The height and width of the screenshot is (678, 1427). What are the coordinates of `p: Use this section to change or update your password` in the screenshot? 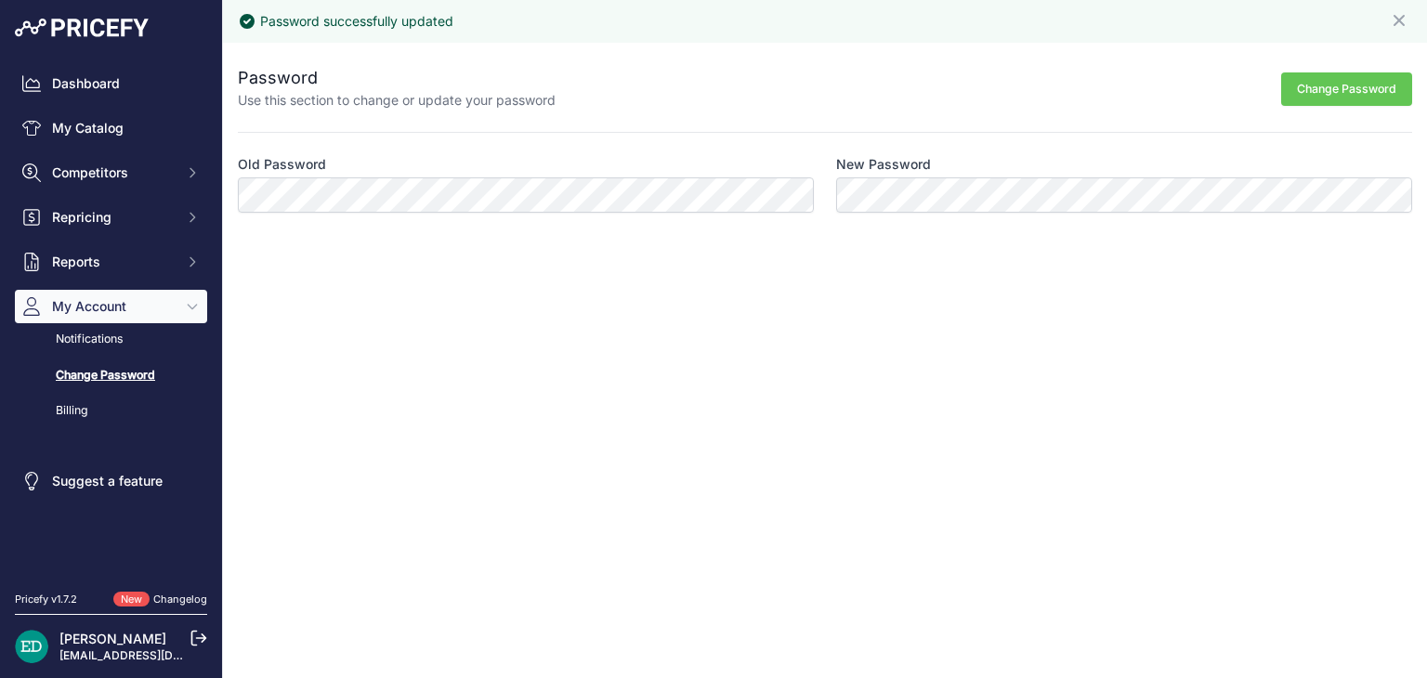 It's located at (397, 100).